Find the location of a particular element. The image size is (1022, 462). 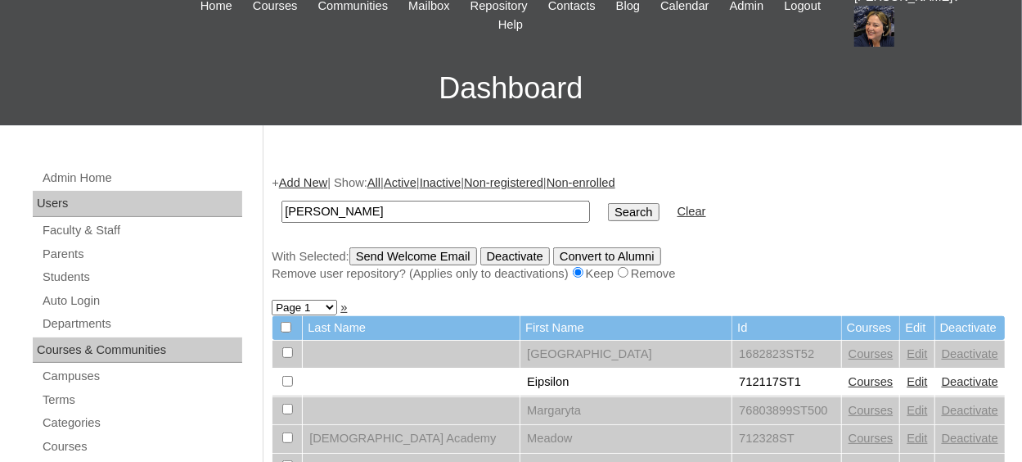

a: Auto Login is located at coordinates (142, 300).